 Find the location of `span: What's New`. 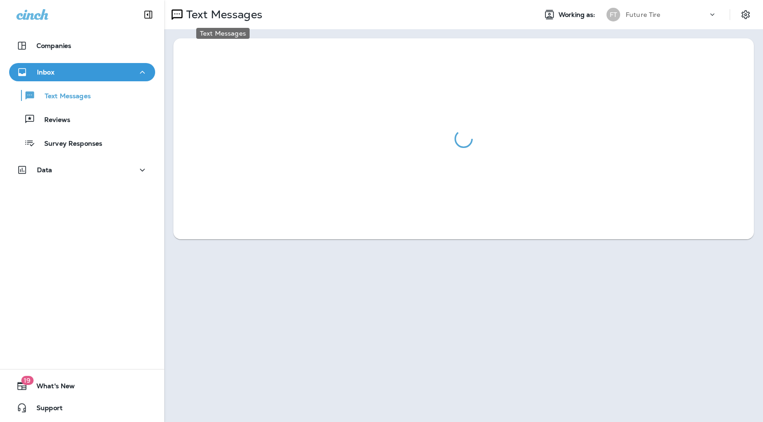

span: What's New is located at coordinates (51, 387).